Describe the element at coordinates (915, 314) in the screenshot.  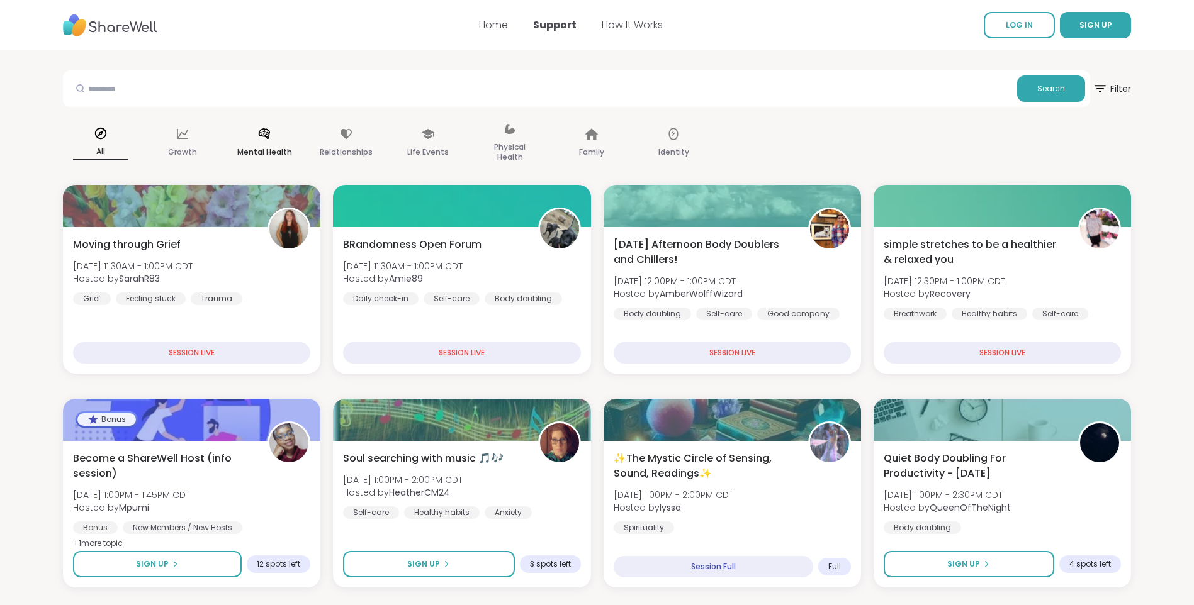
I see `div: Breathwork` at that location.